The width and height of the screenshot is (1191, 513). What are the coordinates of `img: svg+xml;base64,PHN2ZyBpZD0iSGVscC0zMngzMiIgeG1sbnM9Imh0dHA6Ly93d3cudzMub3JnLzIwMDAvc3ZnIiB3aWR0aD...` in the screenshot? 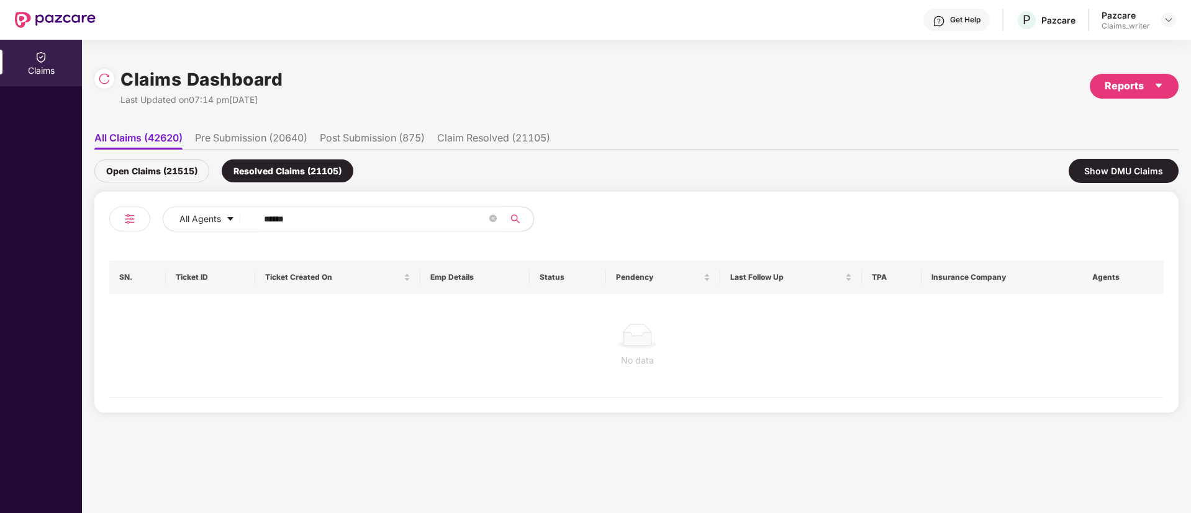 It's located at (939, 21).